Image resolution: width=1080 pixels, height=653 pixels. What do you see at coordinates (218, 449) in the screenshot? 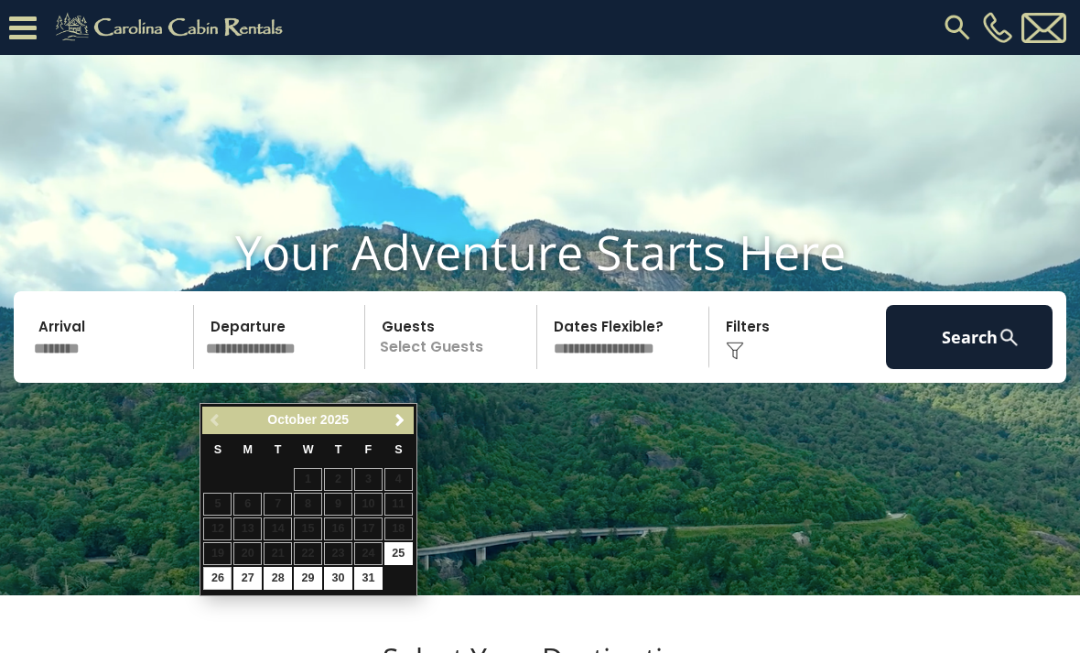
I see `span: Sunday` at bounding box center [218, 449].